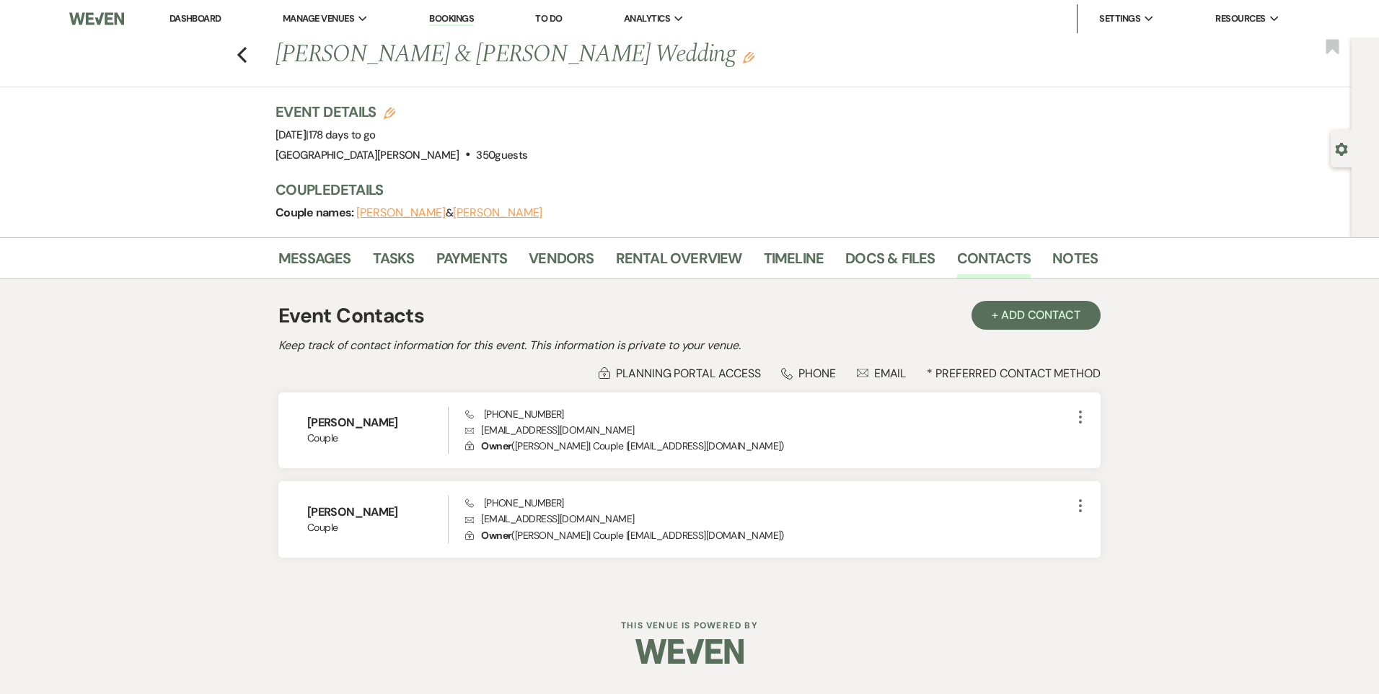  I want to click on a: Messages, so click(315, 263).